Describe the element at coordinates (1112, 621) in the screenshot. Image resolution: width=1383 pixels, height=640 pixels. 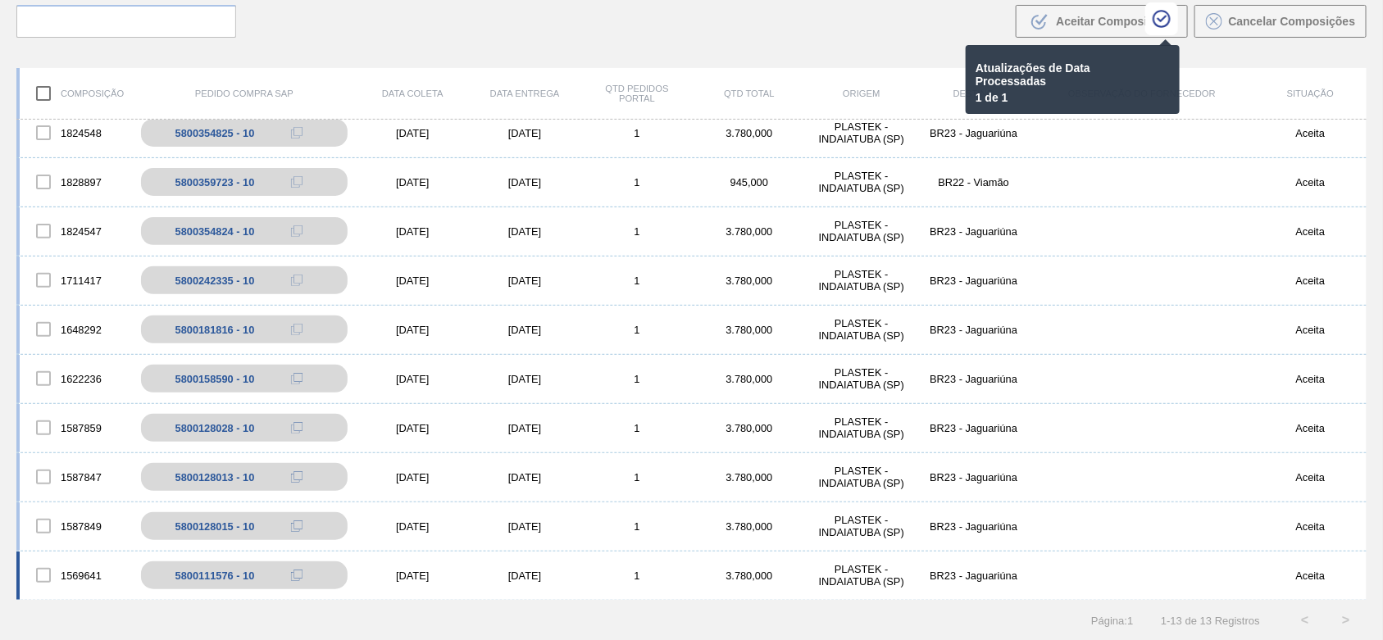
I see `span: Página : 1` at that location.